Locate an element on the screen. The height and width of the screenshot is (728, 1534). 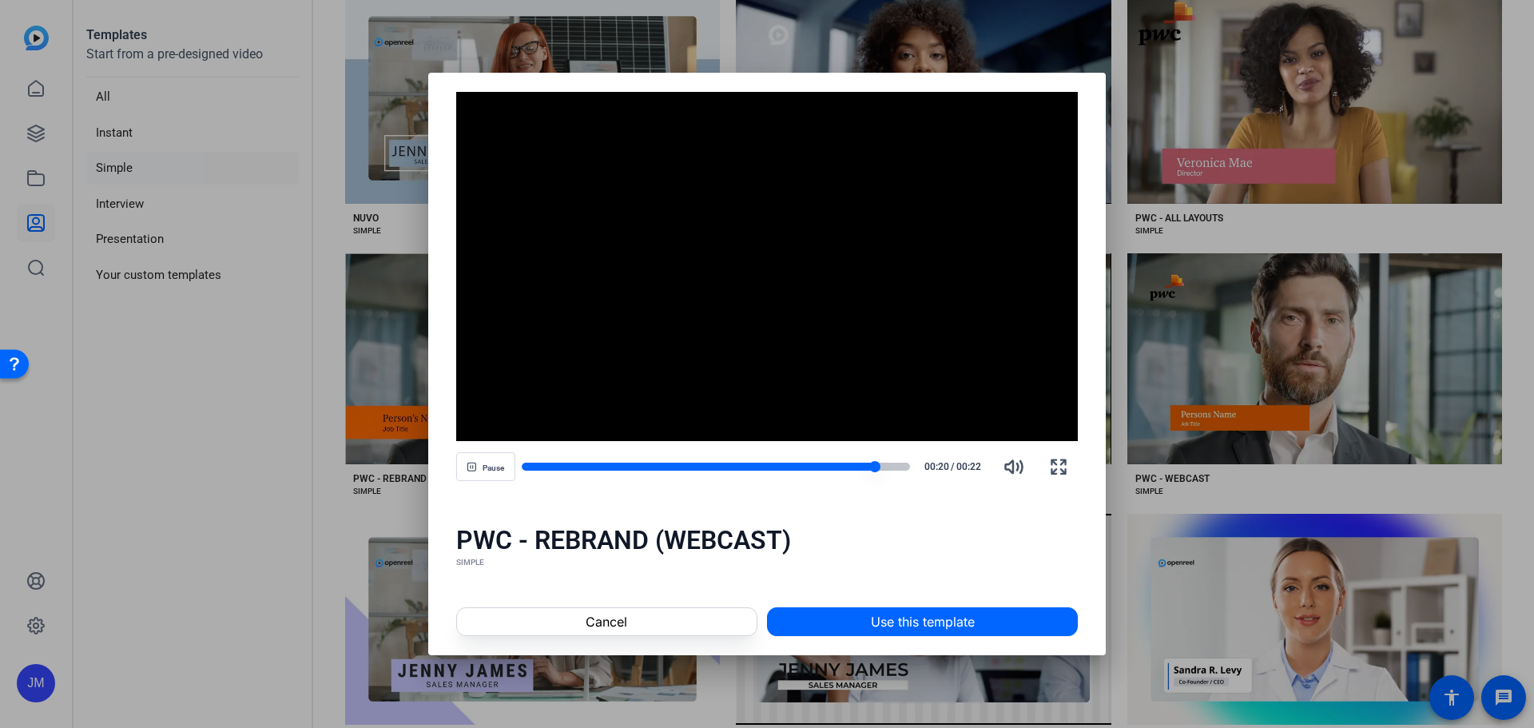
div: SIMPLE is located at coordinates (767, 563).